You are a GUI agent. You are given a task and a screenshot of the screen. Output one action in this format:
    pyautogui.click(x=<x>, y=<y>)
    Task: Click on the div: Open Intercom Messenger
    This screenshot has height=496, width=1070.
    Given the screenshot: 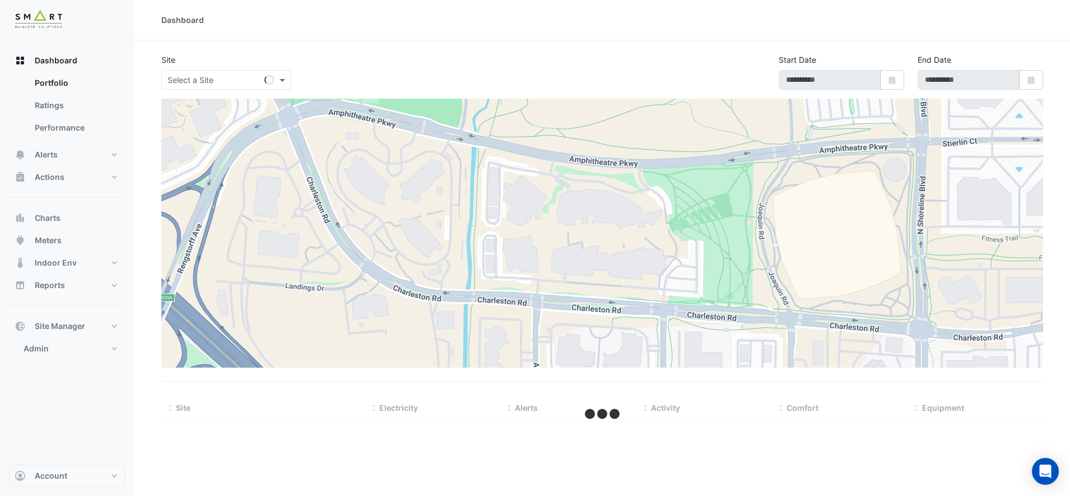 What is the action you would take?
    pyautogui.click(x=1046, y=471)
    